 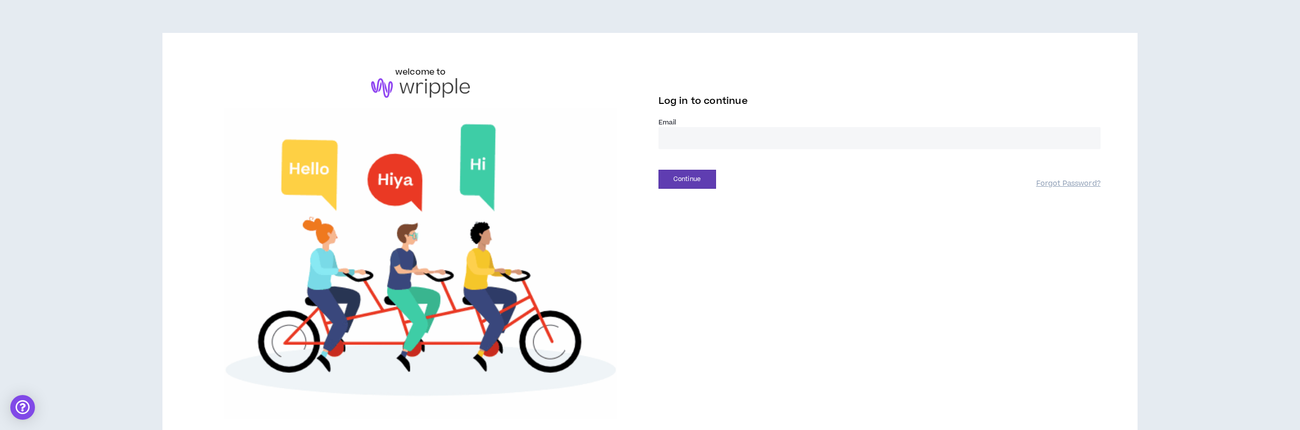 I want to click on span: Log in to continue, so click(x=703, y=101).